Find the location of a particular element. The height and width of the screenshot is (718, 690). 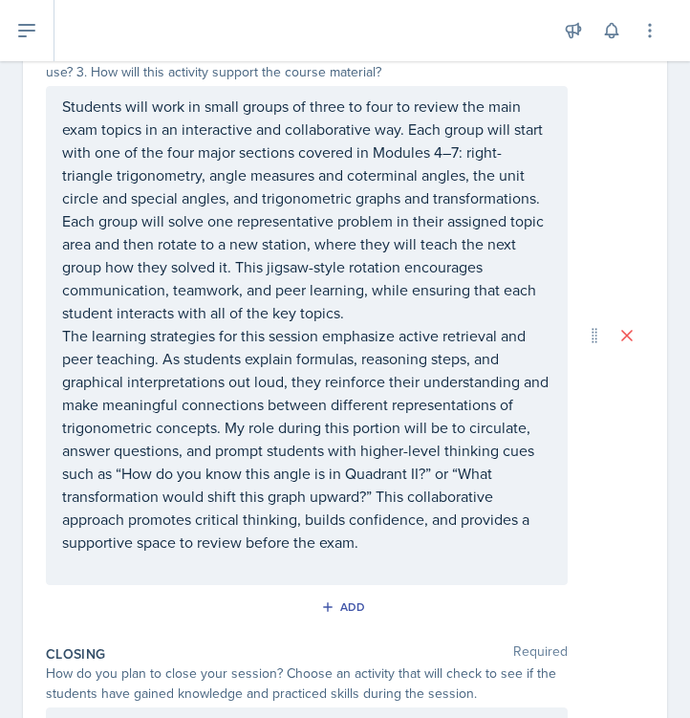

div: Add is located at coordinates (345, 607).